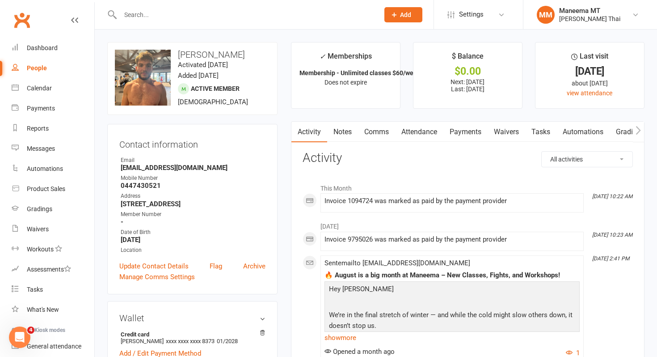 The image size is (657, 357). I want to click on a: What's New, so click(53, 309).